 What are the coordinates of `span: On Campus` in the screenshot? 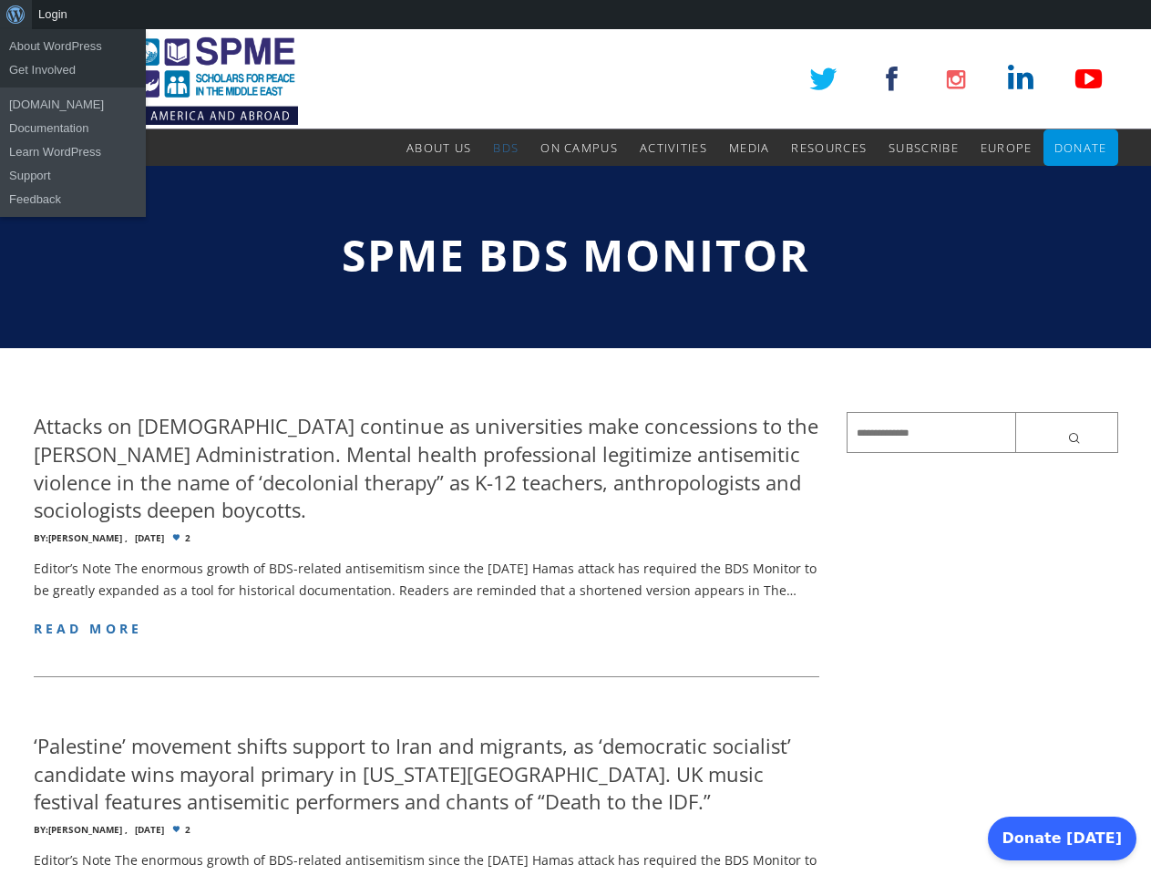 It's located at (579, 148).